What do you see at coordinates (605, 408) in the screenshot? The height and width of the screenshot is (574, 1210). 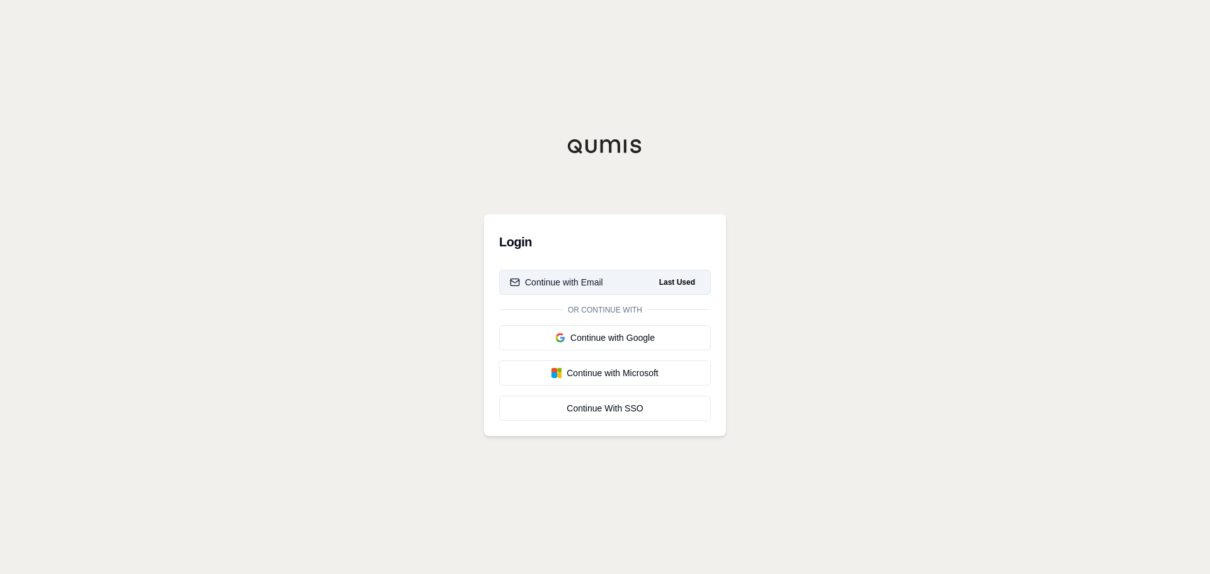 I see `div: Continue With SSO` at bounding box center [605, 408].